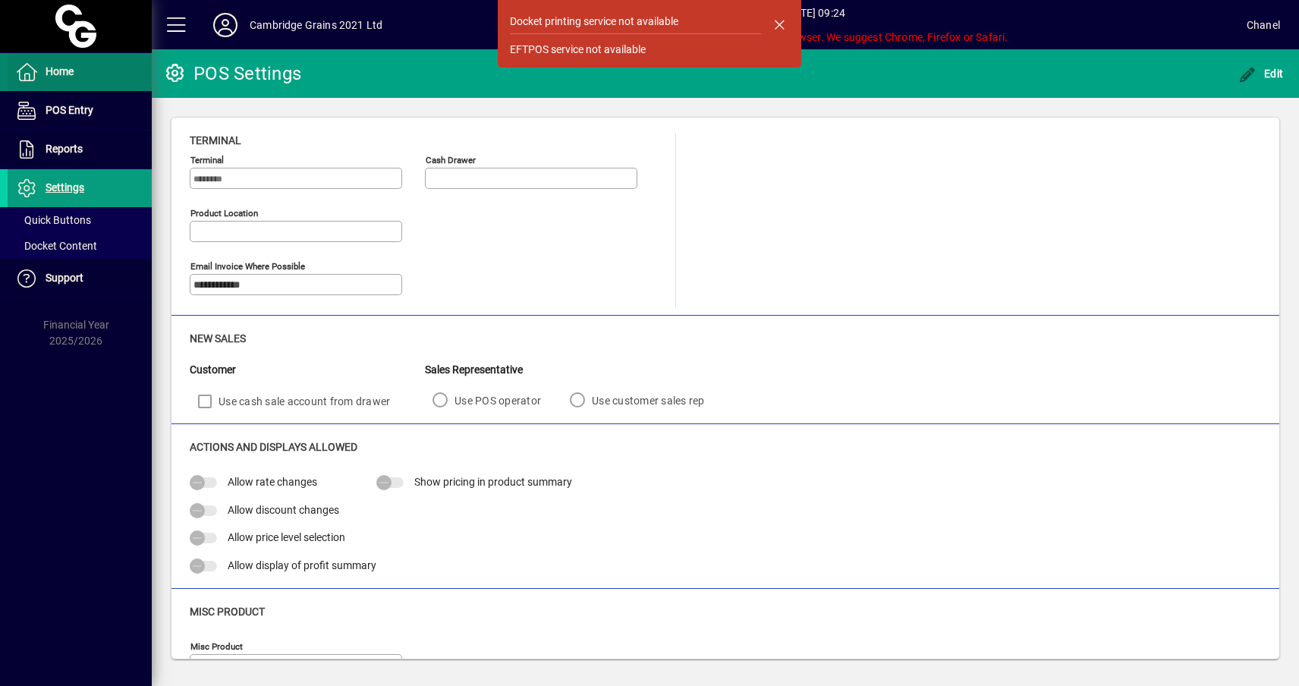 The width and height of the screenshot is (1299, 686). I want to click on mat-label: Misc Product, so click(216, 646).